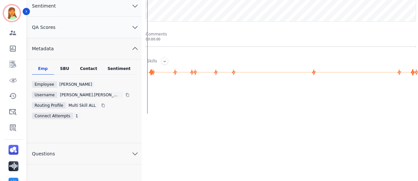  What do you see at coordinates (152, 61) in the screenshot?
I see `div: Skills` at bounding box center [152, 61].